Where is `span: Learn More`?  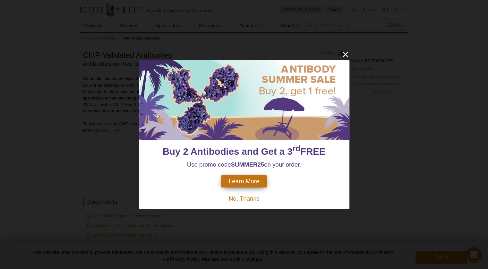
span: Learn More is located at coordinates (244, 181).